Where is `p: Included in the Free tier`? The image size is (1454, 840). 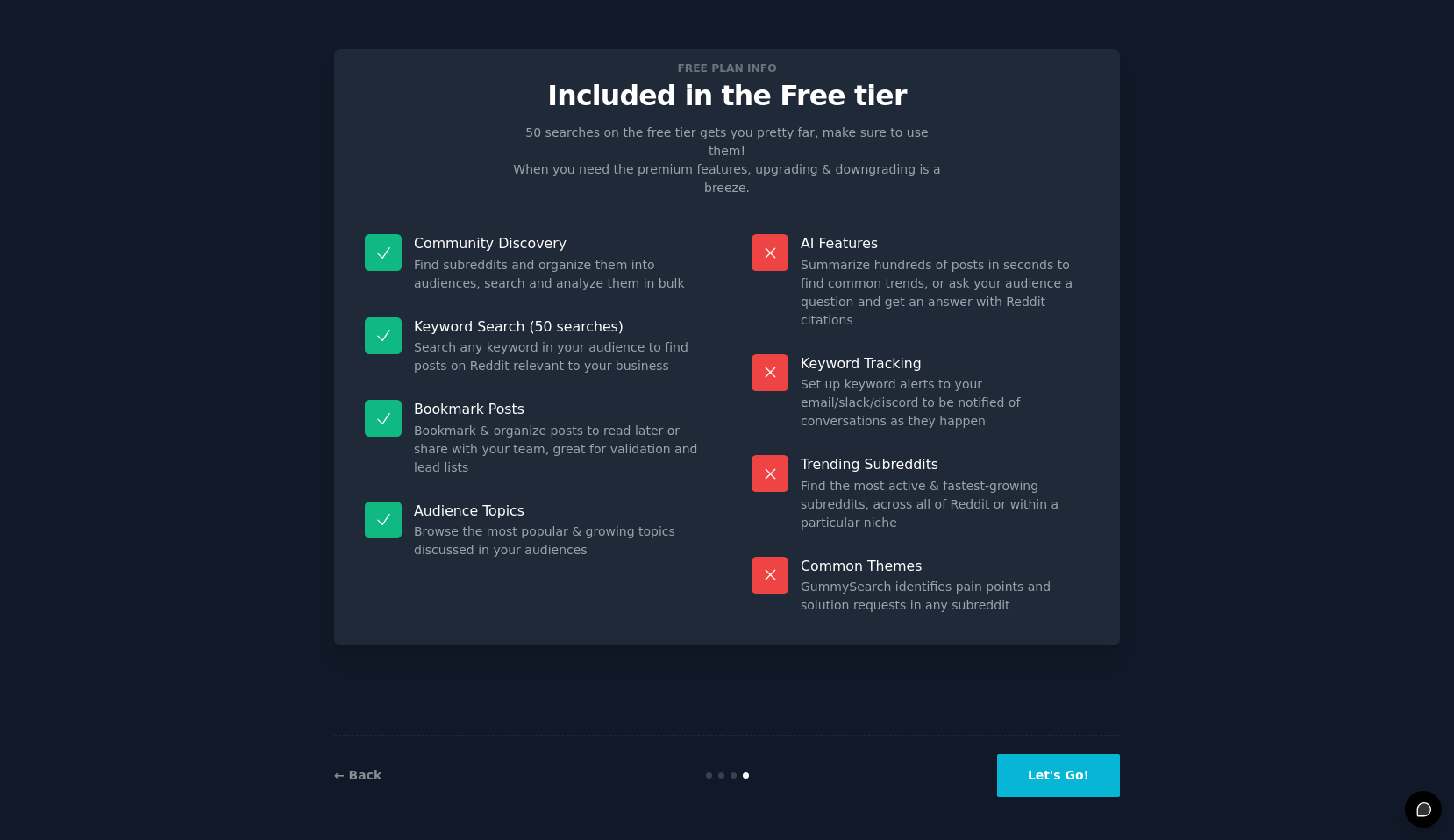 p: Included in the Free tier is located at coordinates (727, 95).